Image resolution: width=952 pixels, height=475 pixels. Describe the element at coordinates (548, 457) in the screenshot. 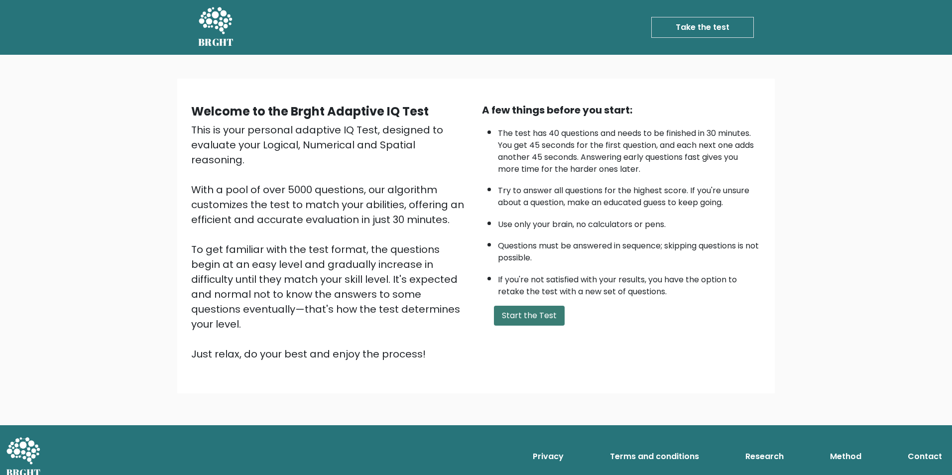

I see `a: Privacy` at that location.